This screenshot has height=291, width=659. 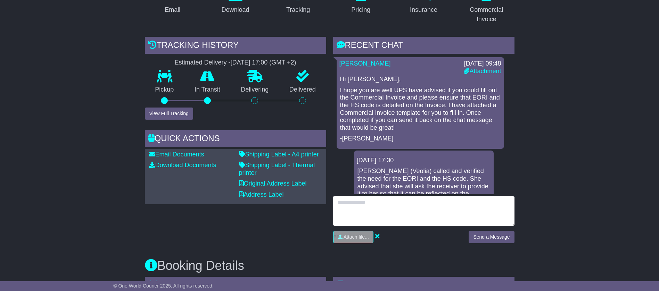 I want to click on a: Original Address Label, so click(x=273, y=184).